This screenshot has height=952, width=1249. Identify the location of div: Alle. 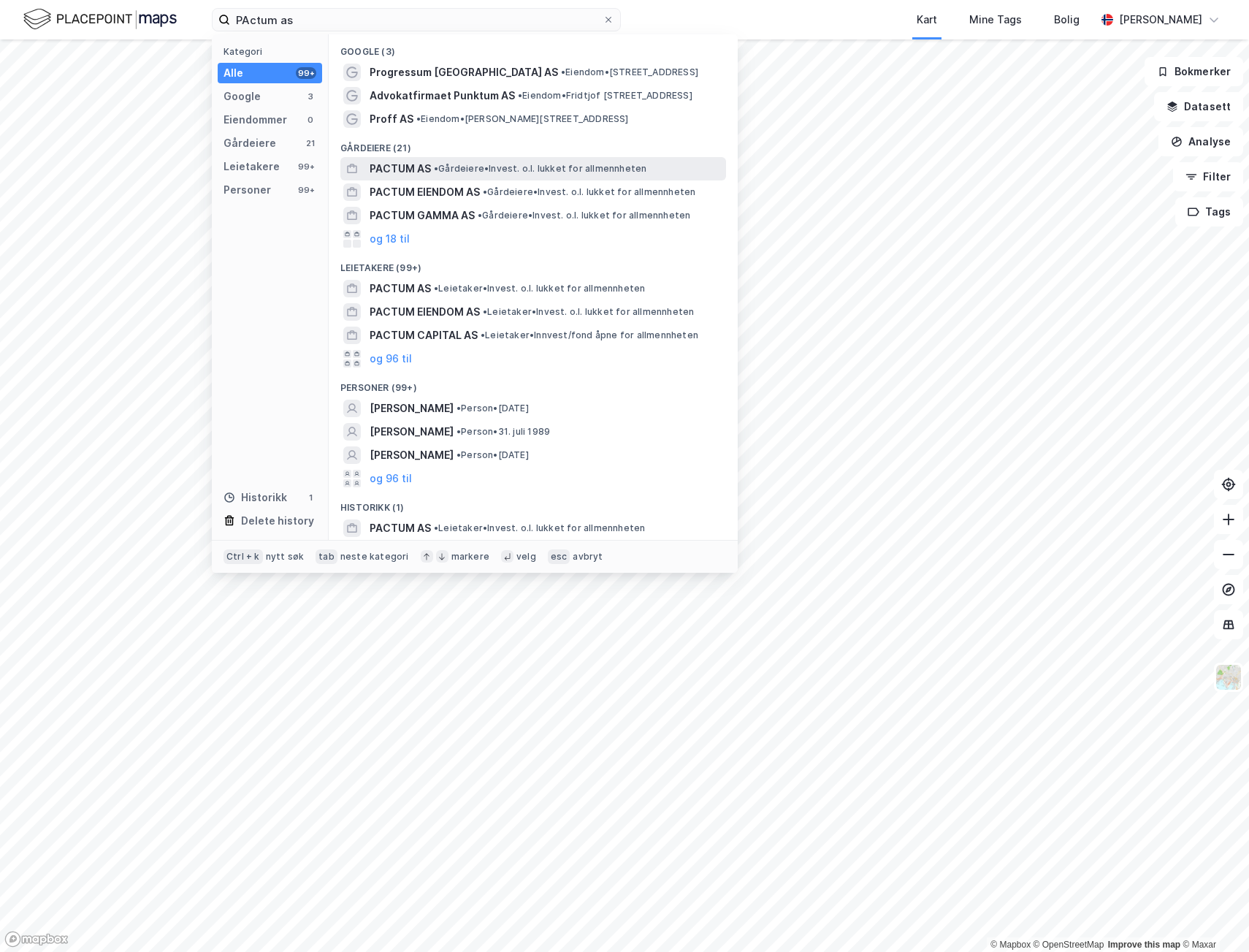
(233, 73).